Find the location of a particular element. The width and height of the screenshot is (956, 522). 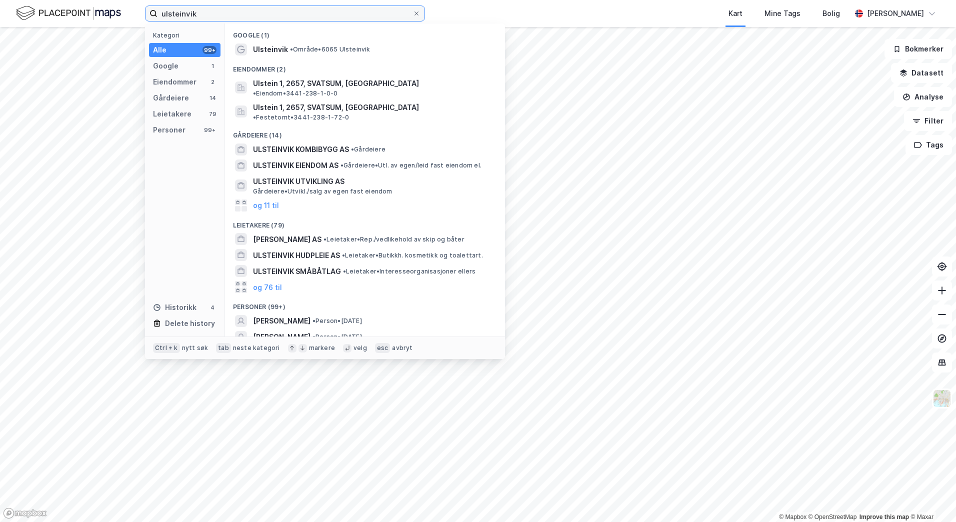

div: Google (1) is located at coordinates (365, 32).